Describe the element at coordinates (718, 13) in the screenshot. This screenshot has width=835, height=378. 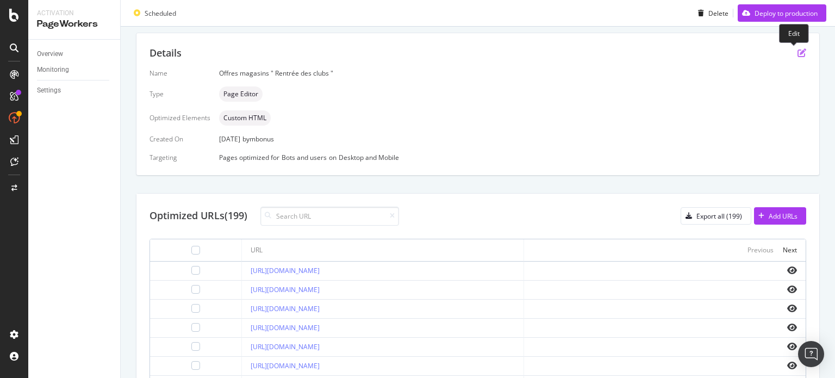
I see `div: Delete` at that location.